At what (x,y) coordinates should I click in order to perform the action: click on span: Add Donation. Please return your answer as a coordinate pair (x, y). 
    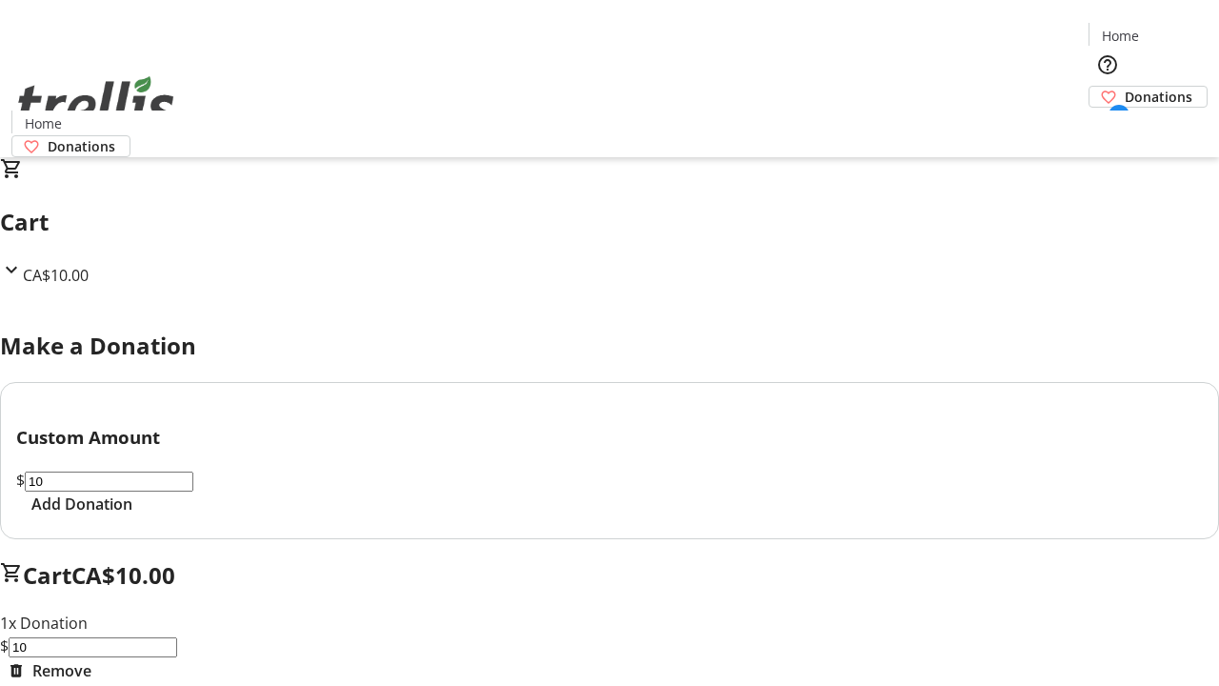
    Looking at the image, I should click on (82, 504).